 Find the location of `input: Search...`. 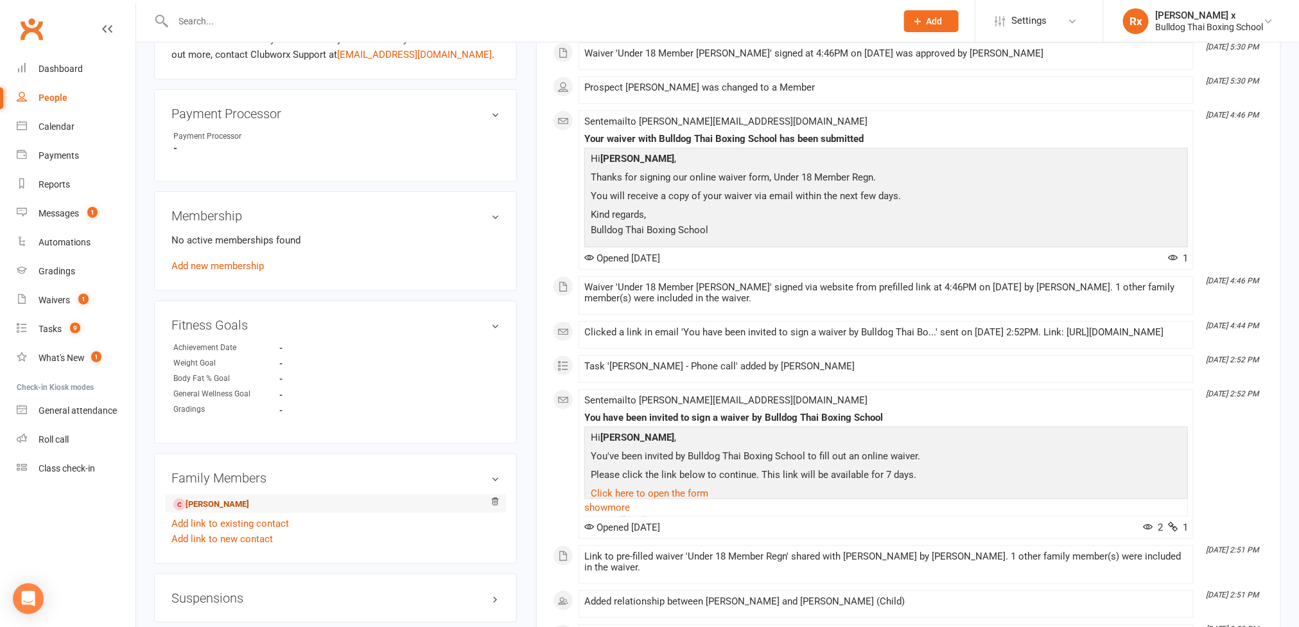

input: Search... is located at coordinates (529, 21).